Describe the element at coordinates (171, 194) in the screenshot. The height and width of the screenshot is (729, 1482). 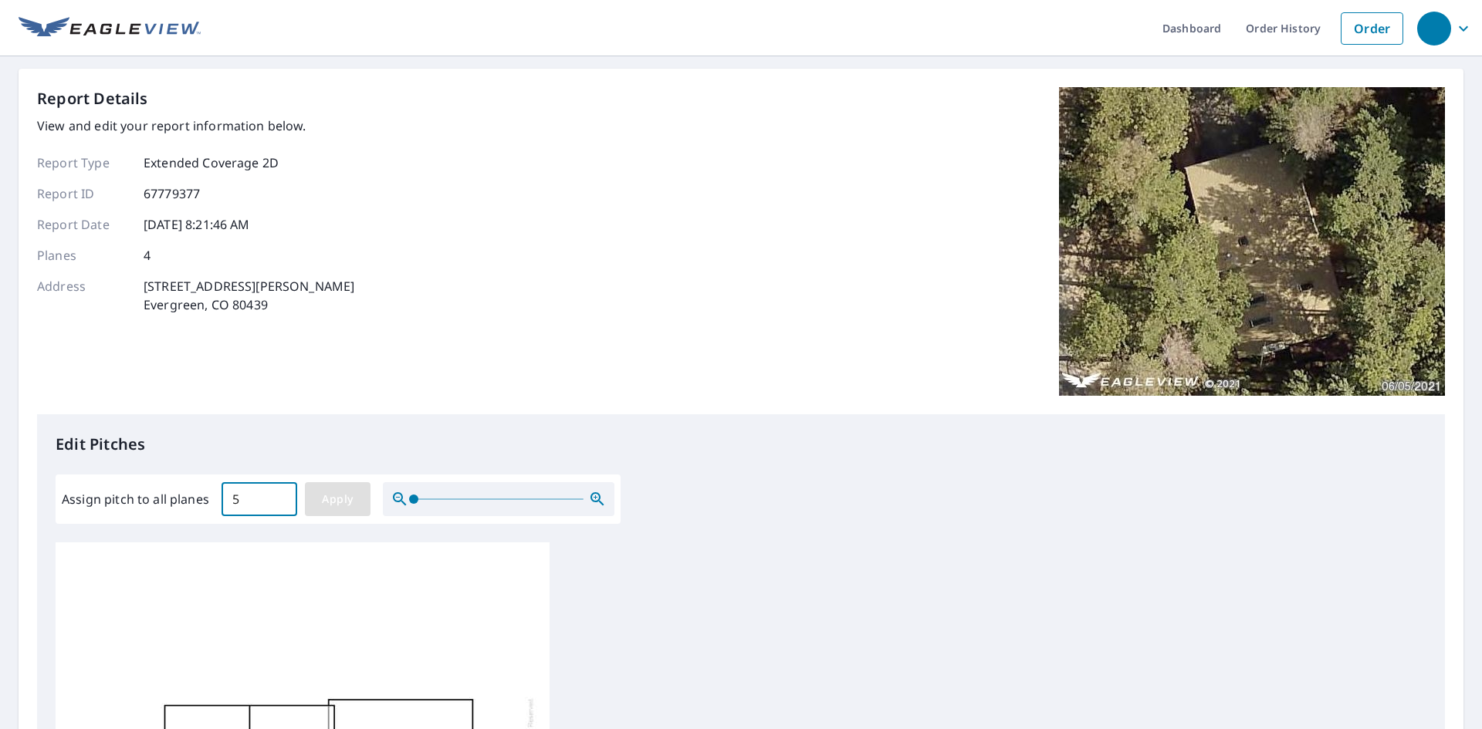
I see `p: 67779377` at that location.